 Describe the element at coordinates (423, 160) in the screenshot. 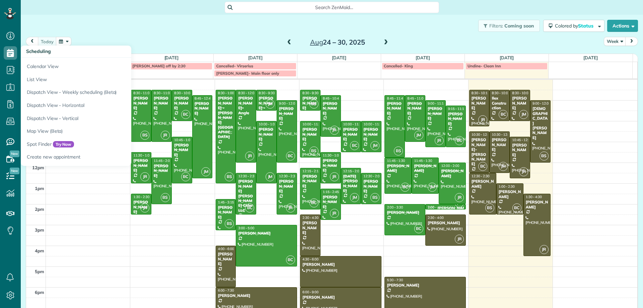

I see `span: 11:45 - 1:30` at that location.